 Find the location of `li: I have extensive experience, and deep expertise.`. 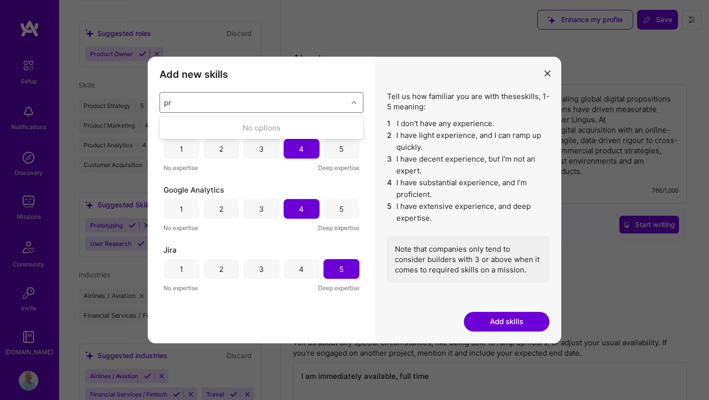

li: I have extensive experience, and deep expertise. is located at coordinates (468, 212).